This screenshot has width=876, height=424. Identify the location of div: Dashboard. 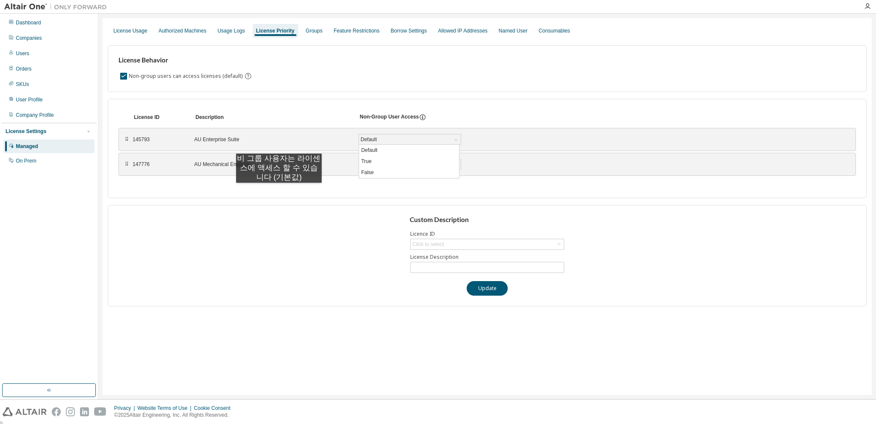
(28, 23).